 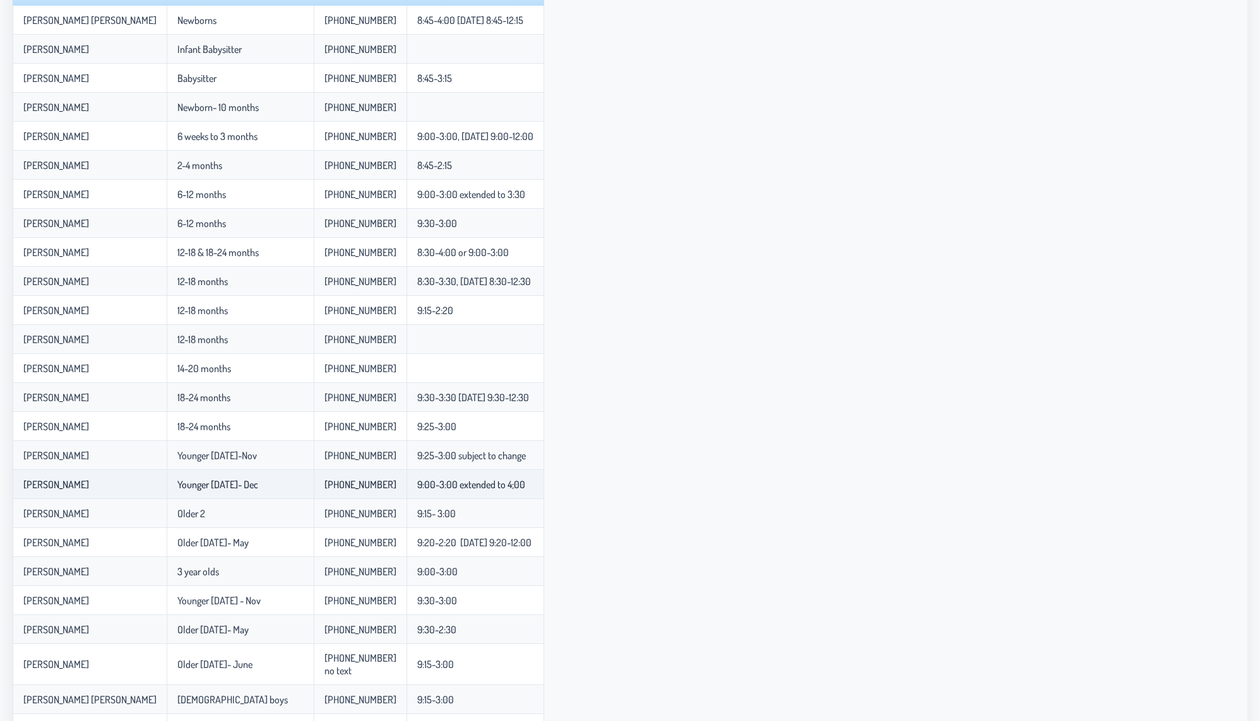 I want to click on p-celleditor: 9:00-3:00 extended to 3:30, so click(x=471, y=194).